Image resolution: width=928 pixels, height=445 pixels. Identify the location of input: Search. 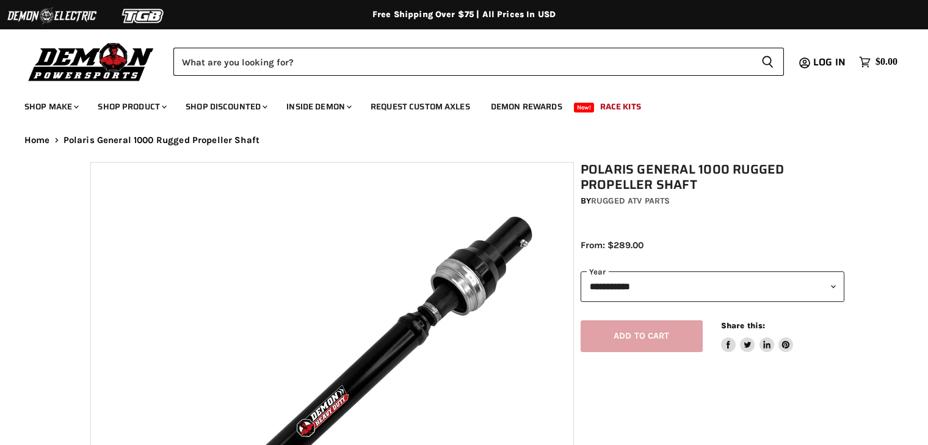
(462, 62).